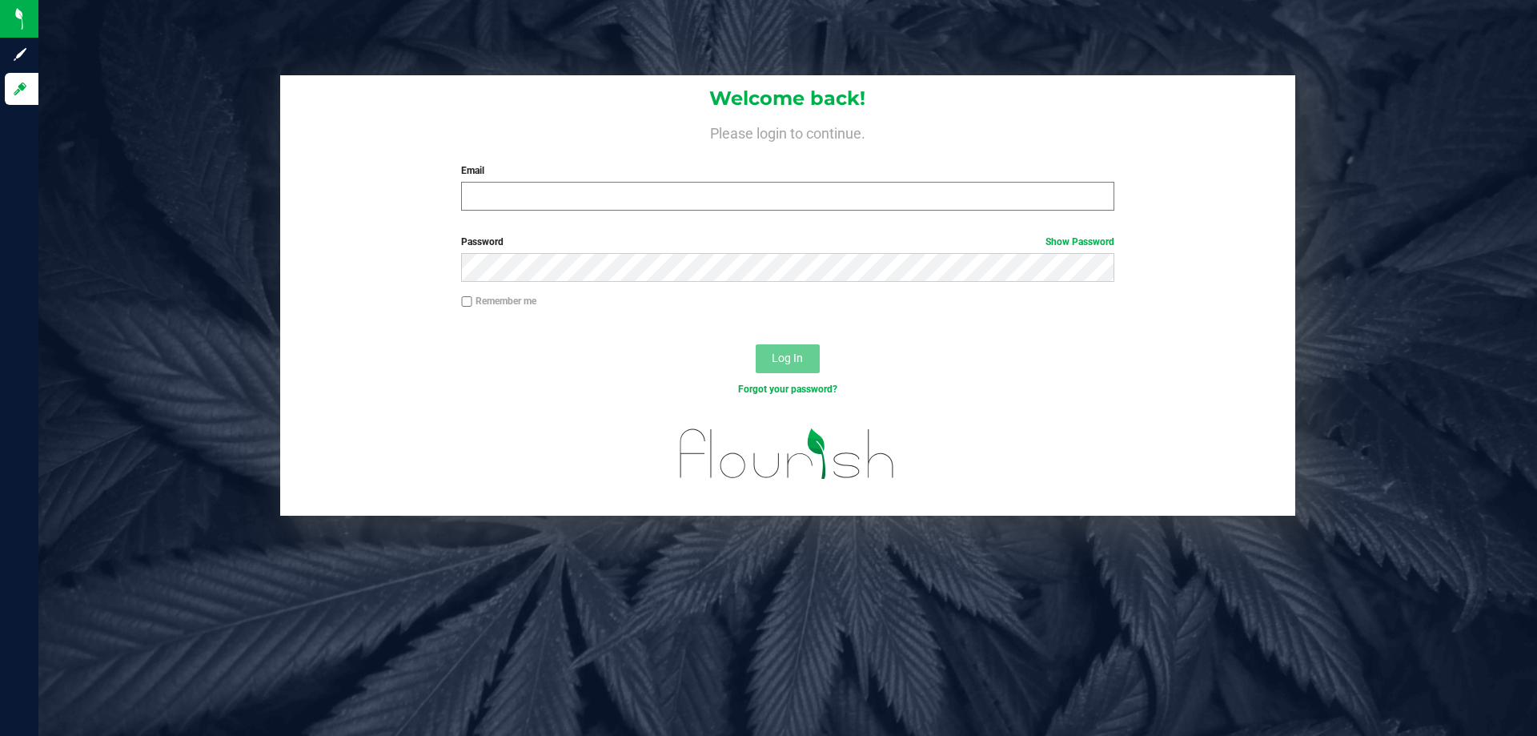 The height and width of the screenshot is (736, 1537). Describe the element at coordinates (20, 54) in the screenshot. I see `inline-svg: Sign up` at that location.